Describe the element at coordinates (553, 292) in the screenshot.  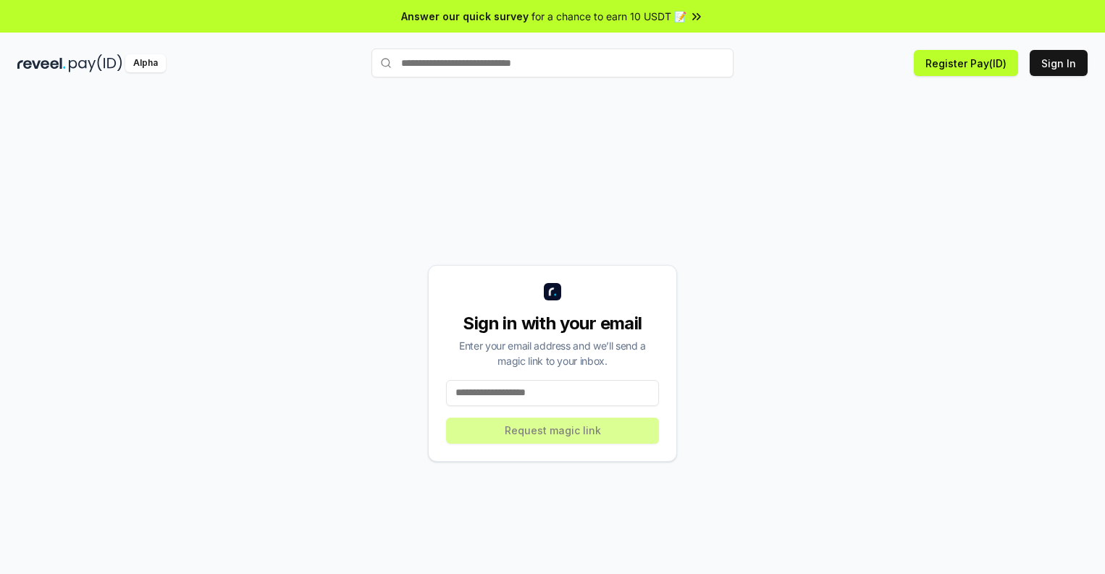
I see `img: logo_small` at that location.